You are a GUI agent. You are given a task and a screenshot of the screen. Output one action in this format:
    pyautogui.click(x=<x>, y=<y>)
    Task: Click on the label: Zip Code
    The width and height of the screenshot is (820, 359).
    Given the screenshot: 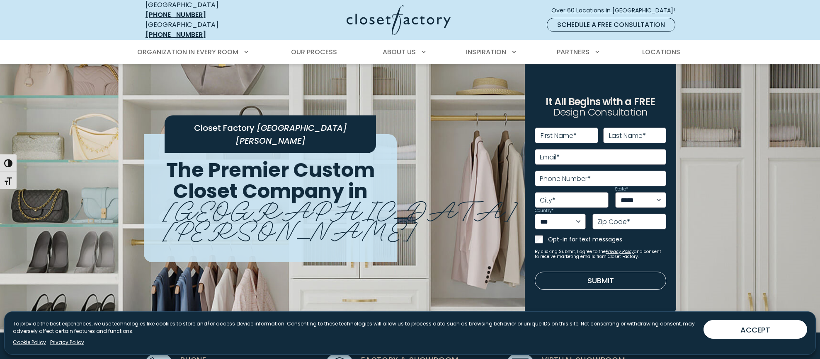 What is the action you would take?
    pyautogui.click(x=613, y=222)
    